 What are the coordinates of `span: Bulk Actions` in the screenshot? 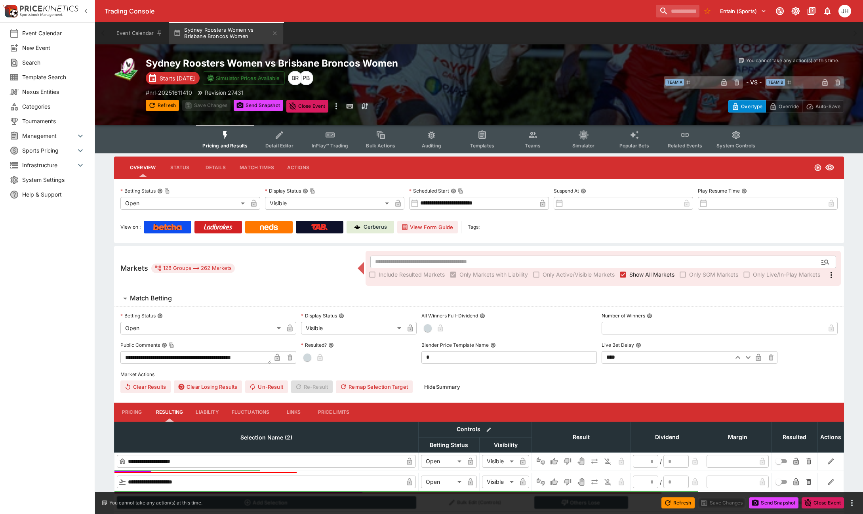 It's located at (381, 145).